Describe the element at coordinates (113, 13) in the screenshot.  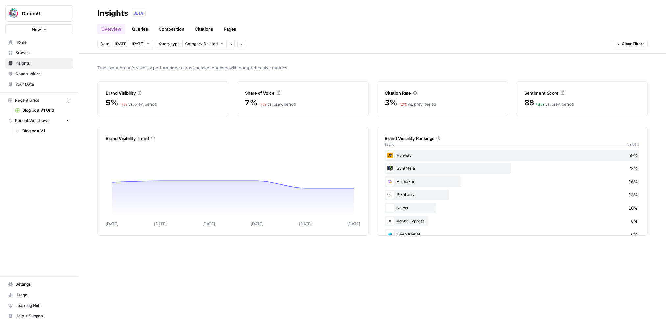
I see `div: Insights` at that location.